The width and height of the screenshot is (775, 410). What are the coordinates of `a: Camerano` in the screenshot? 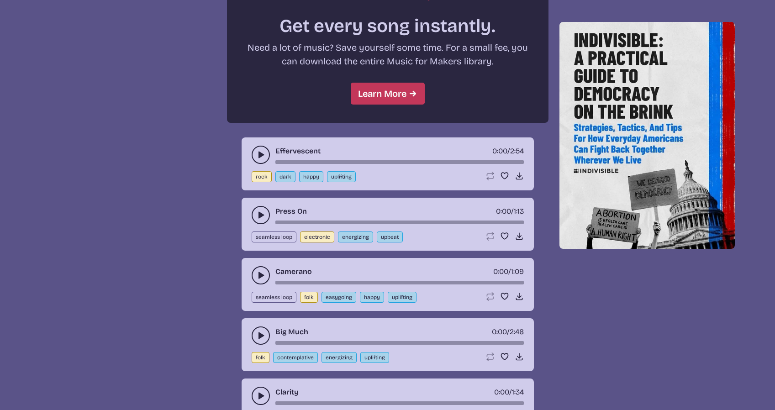 It's located at (294, 272).